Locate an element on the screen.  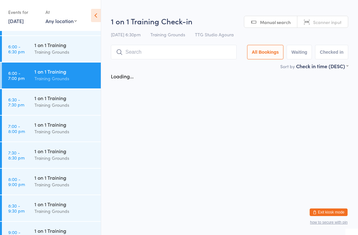
time: 6:00 - 6:30 pm is located at coordinates (16, 49).